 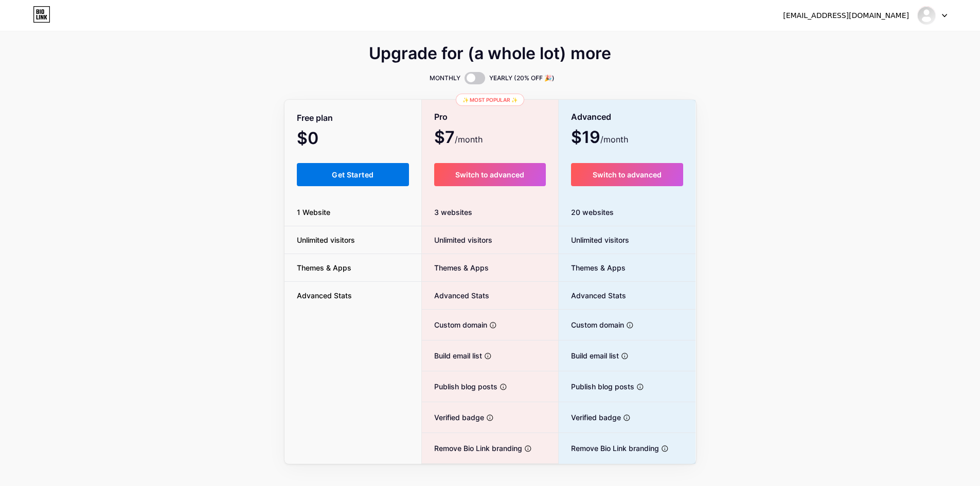 I want to click on div: 3 websites, so click(x=490, y=212).